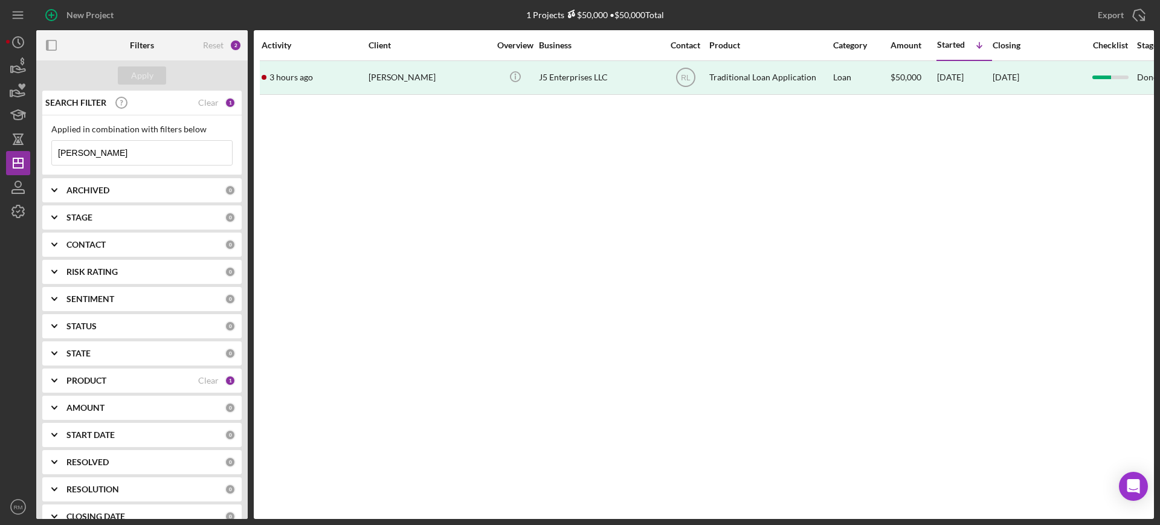 The width and height of the screenshot is (1160, 525). Describe the element at coordinates (86, 381) in the screenshot. I see `b: PRODUCT` at that location.